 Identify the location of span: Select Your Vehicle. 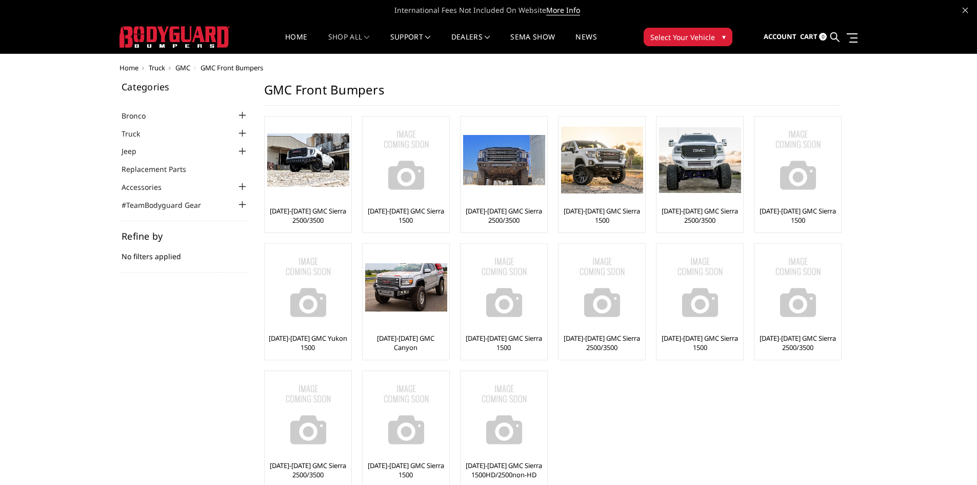
(683, 37).